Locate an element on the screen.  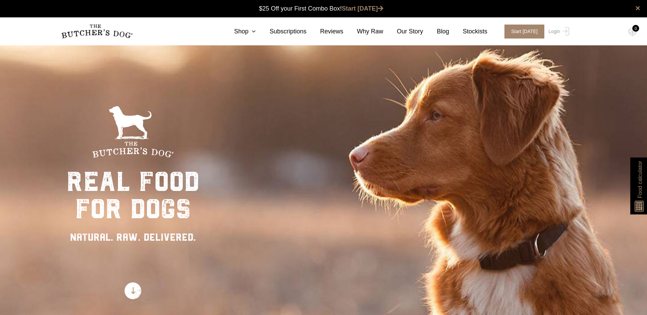
div: 0 is located at coordinates (635, 28).